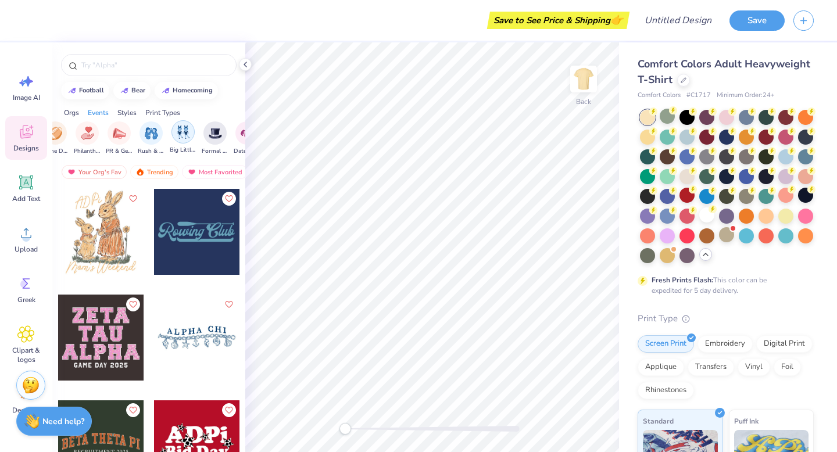  Describe the element at coordinates (26, 300) in the screenshot. I see `span: Greek` at that location.